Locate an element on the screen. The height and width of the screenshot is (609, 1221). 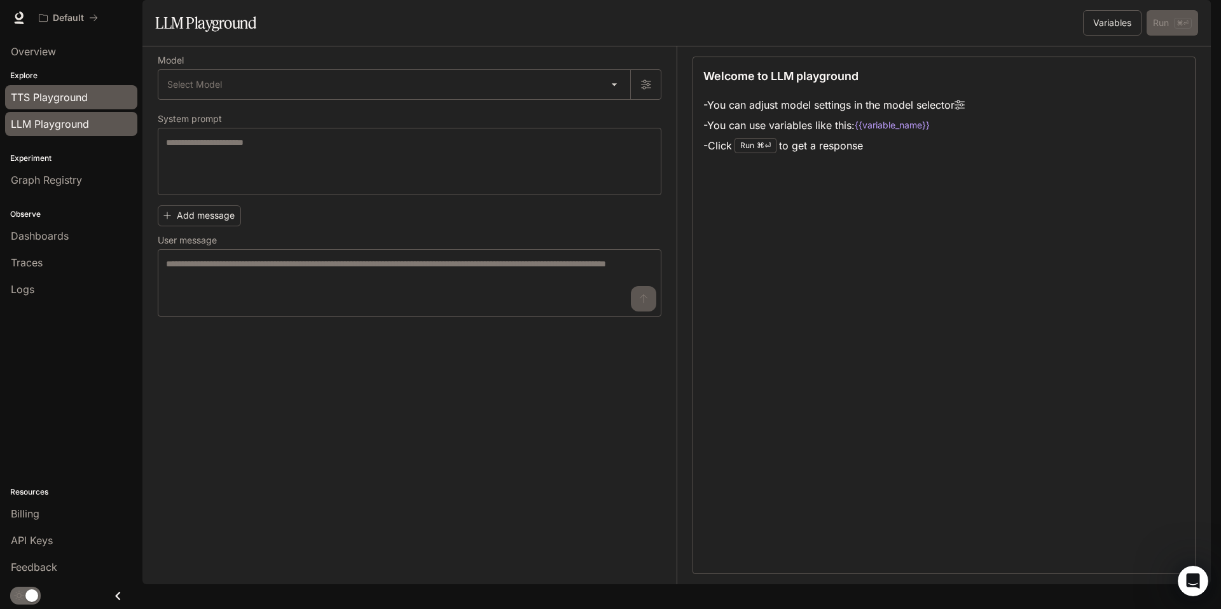
li: - You can use variables like this: is located at coordinates (834, 125).